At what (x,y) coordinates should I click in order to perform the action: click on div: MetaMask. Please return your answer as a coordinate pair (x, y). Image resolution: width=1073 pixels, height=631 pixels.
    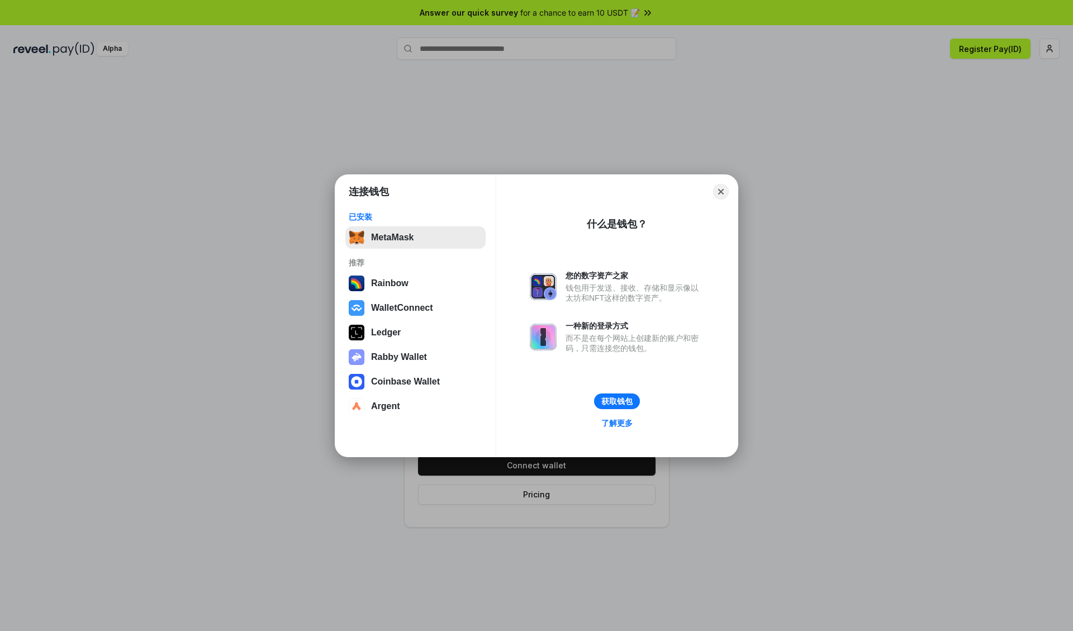
    Looking at the image, I should click on (392, 238).